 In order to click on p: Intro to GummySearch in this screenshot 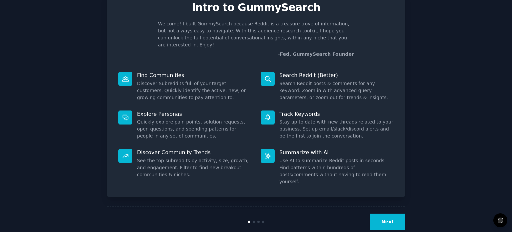, I will do `click(256, 7)`.